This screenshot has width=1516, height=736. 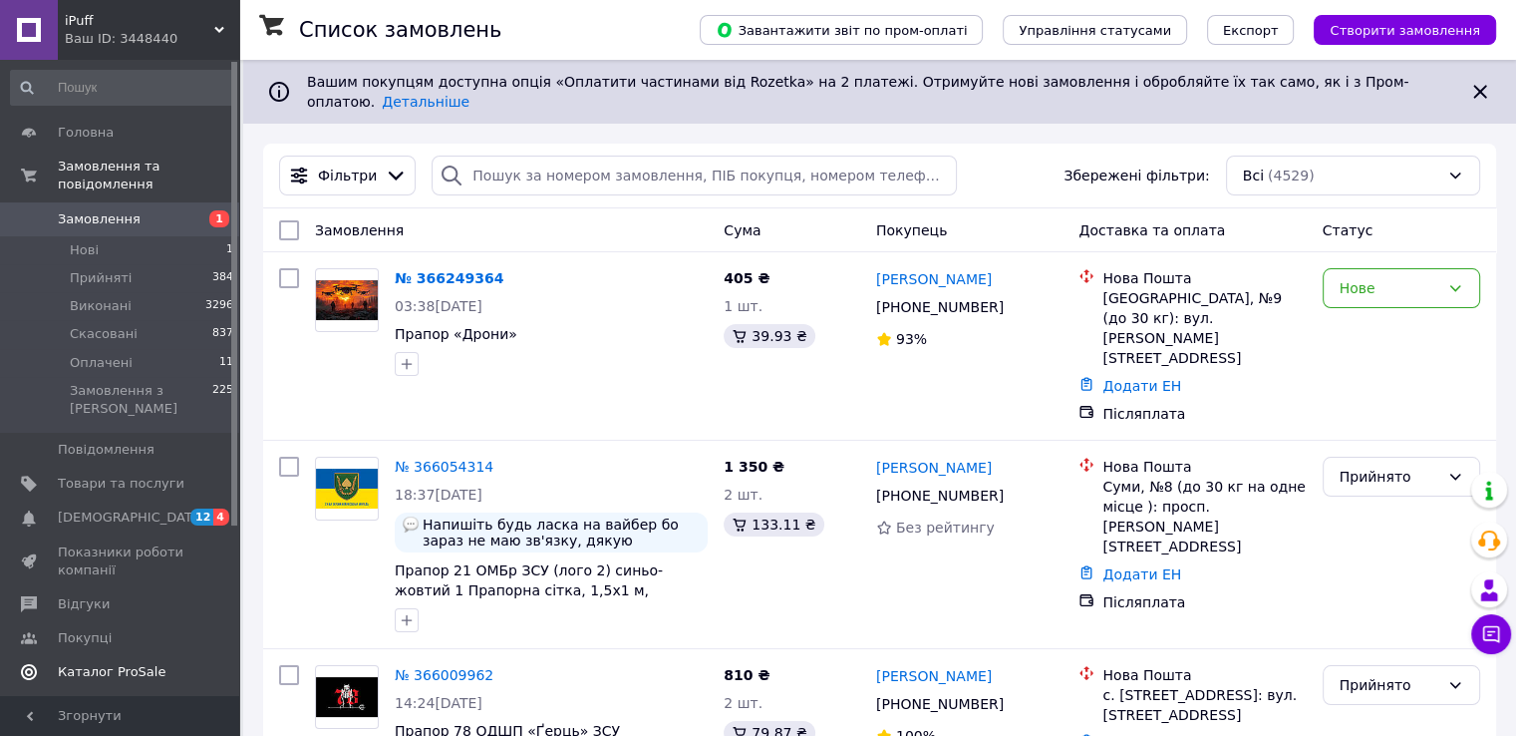 I want to click on input: Пошук за номером замовлення, ПІБ покупця, номером телефону, Email, номером накладної, so click(x=694, y=175).